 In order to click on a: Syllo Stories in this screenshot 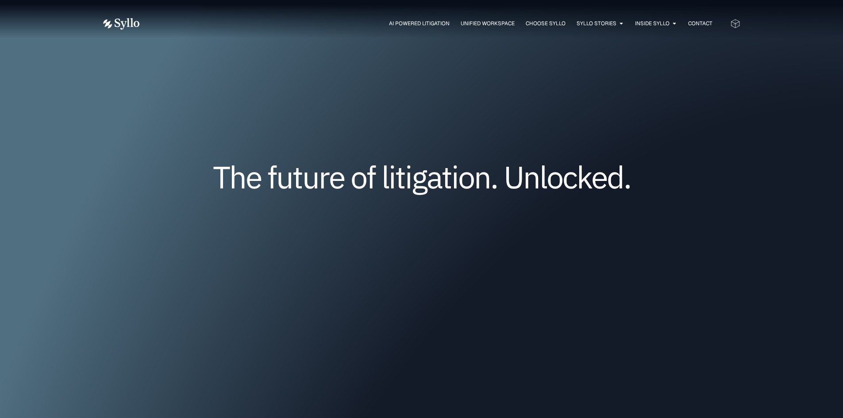, I will do `click(596, 23)`.